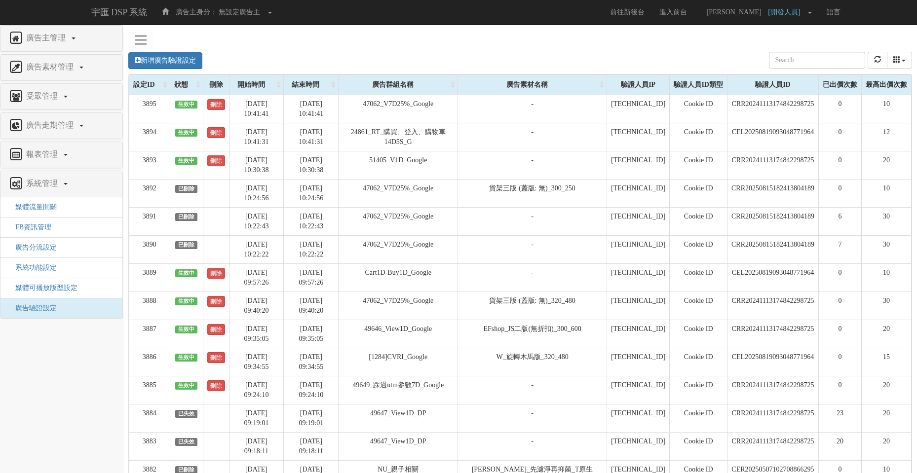  I want to click on span: 報表管理, so click(43, 154).